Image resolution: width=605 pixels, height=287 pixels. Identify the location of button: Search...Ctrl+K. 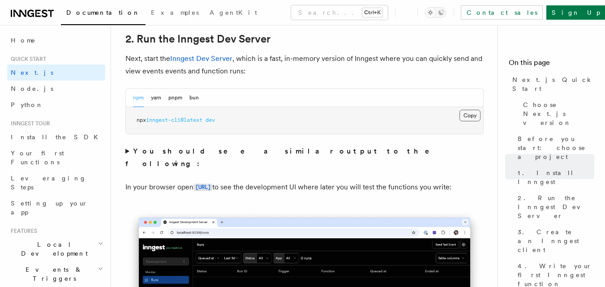
(340, 13).